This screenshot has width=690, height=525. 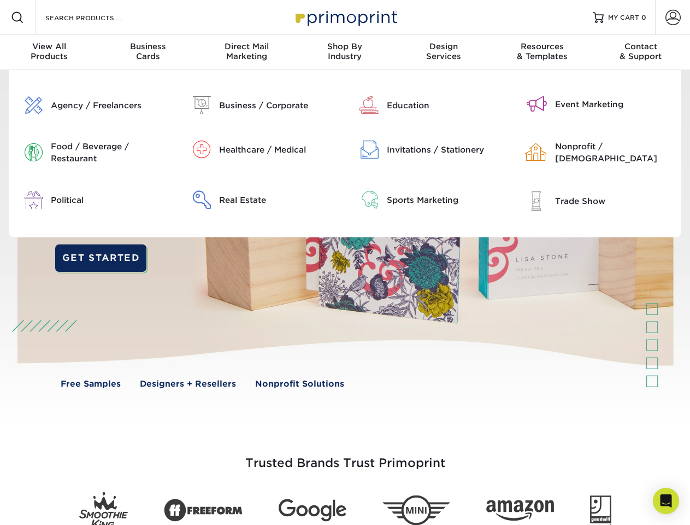 I want to click on img: Goodwill, so click(x=601, y=510).